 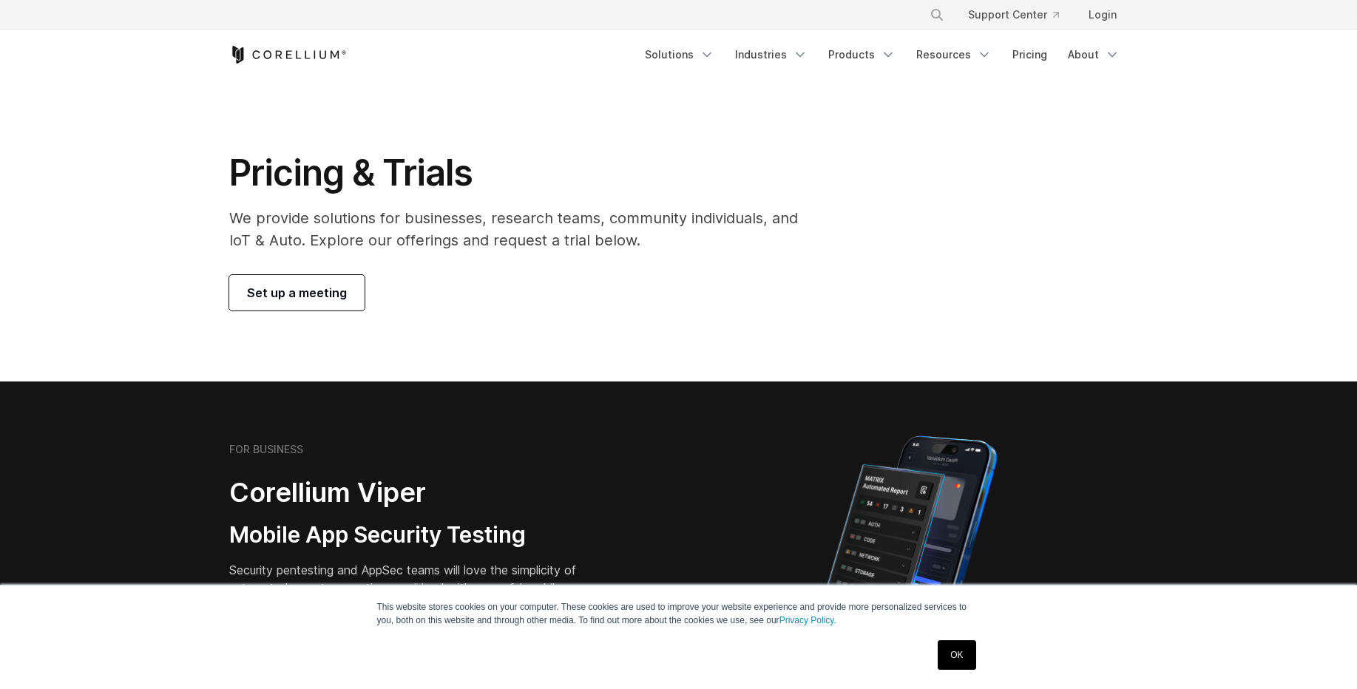 I want to click on p: This website stores cookies on your computer. These cookies are used to improve your website expe..., so click(x=679, y=614).